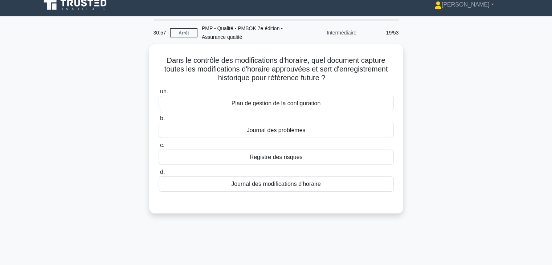 The image size is (552, 265). I want to click on font: PMP - Qualité - PMBOK 7e édition - Assurance qualité, so click(242, 33).